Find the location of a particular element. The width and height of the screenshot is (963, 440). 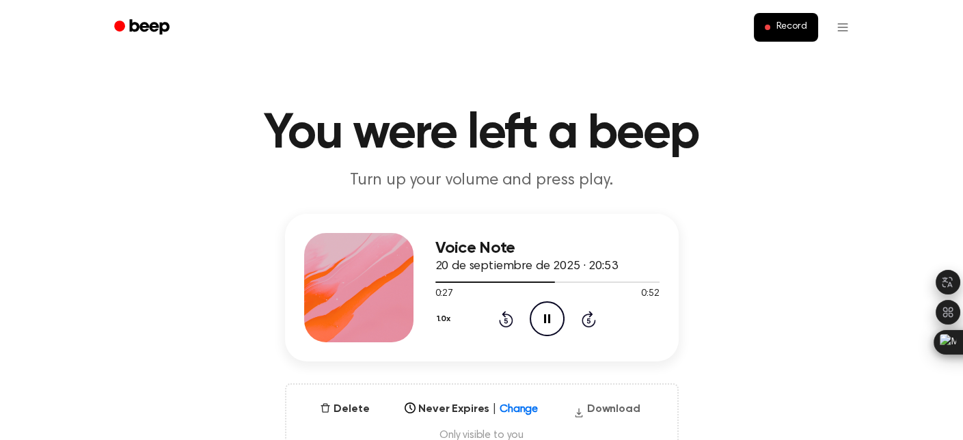

button: 1.0x is located at coordinates (446, 319).